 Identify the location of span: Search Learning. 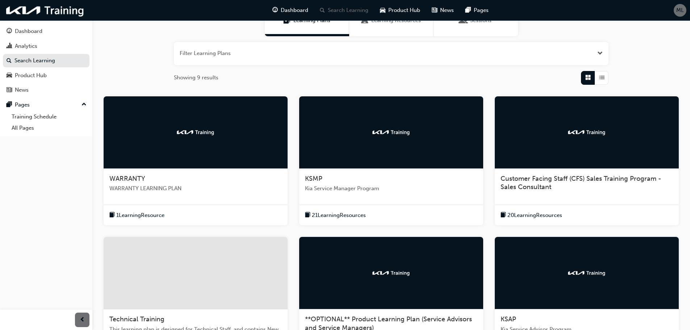
(348, 10).